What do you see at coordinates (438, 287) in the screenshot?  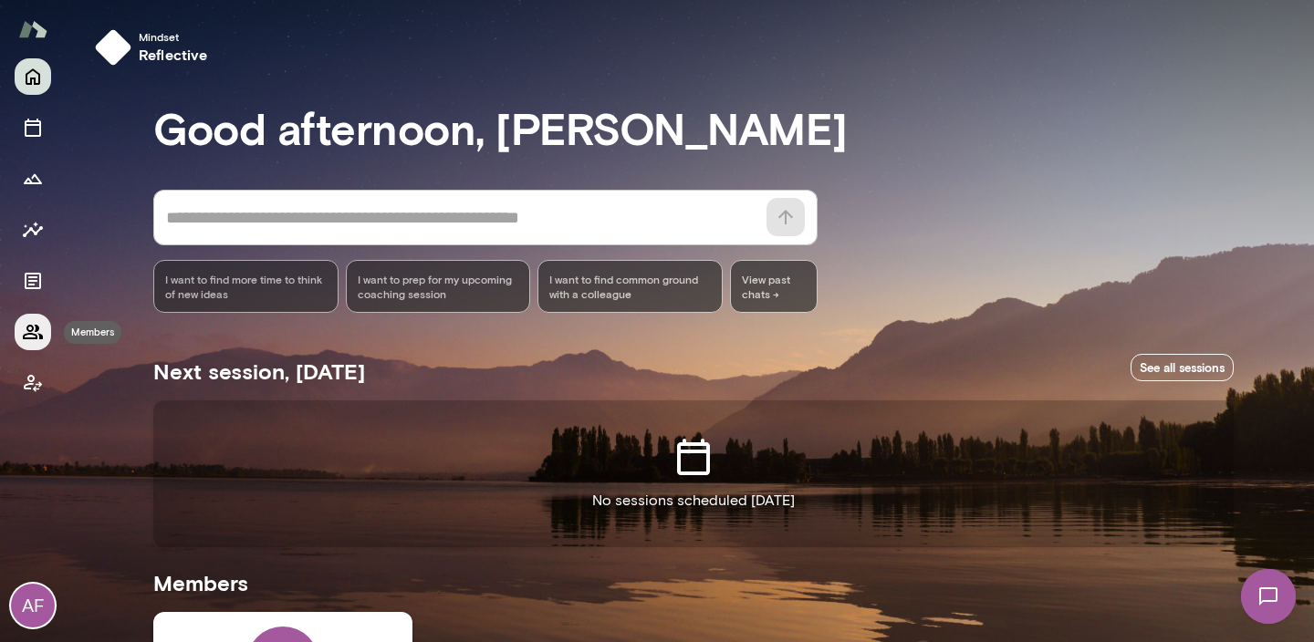 I see `div: I want to prep for my upcoming coaching session` at bounding box center [438, 287].